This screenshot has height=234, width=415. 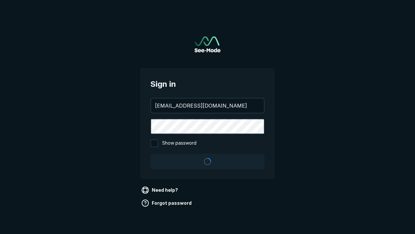 I want to click on img: See-Mode Logo, so click(x=208, y=44).